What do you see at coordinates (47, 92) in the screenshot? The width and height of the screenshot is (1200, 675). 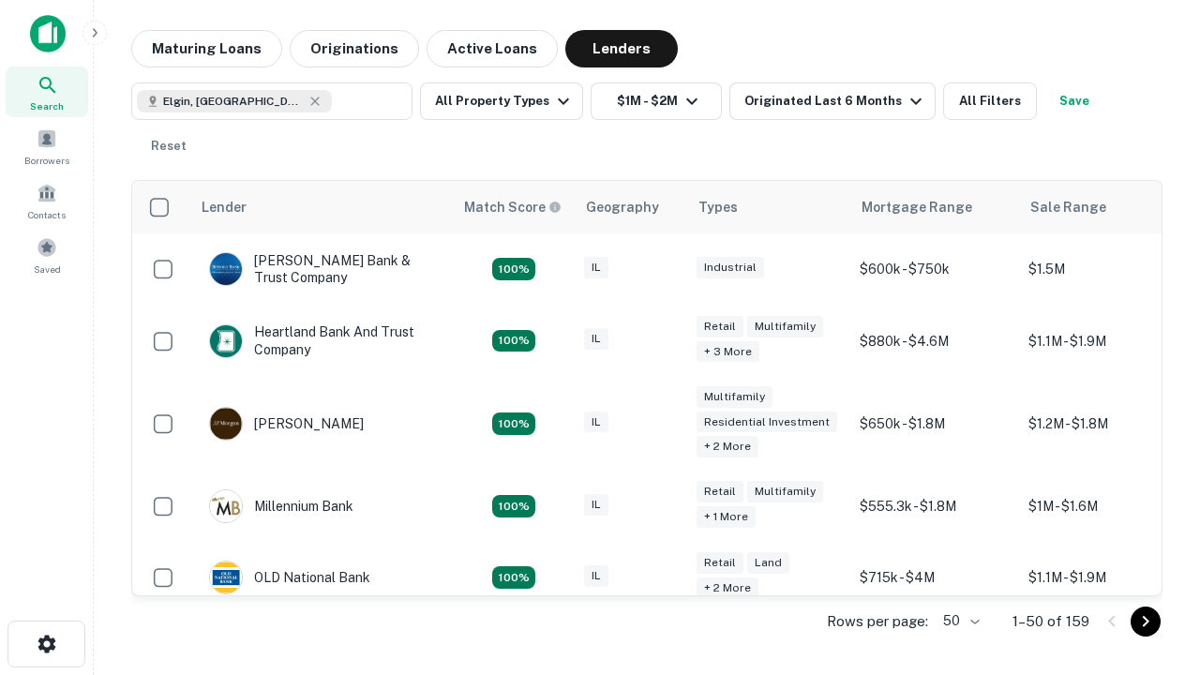 I see `div: Search` at bounding box center [47, 92].